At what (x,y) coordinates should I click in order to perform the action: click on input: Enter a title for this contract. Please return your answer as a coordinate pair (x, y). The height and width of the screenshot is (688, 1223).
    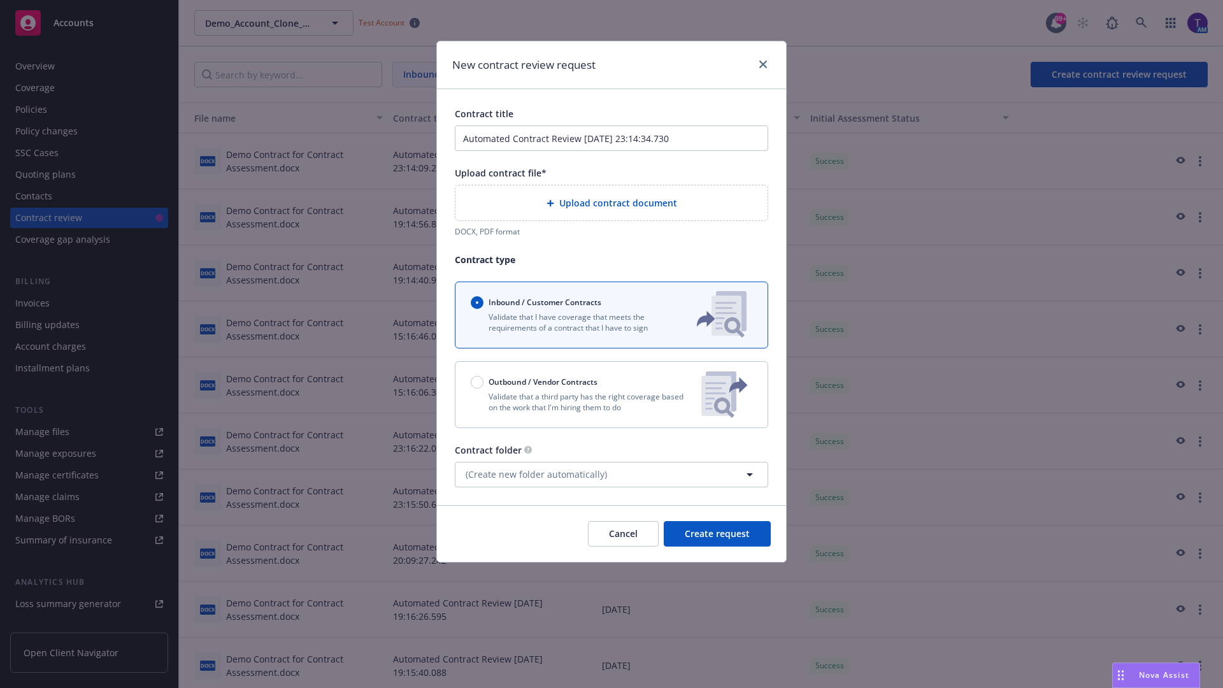
    Looking at the image, I should click on (611, 138).